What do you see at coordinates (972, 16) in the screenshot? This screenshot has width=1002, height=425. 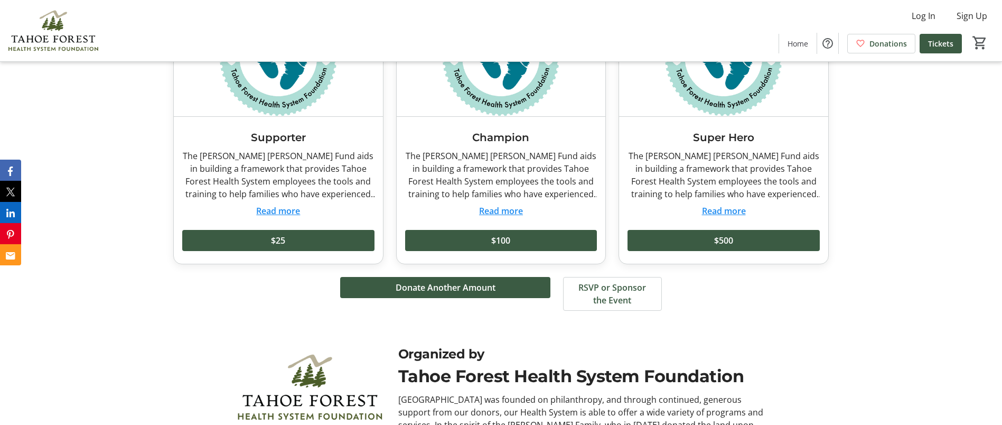 I see `button: Sign Up` at bounding box center [972, 16].